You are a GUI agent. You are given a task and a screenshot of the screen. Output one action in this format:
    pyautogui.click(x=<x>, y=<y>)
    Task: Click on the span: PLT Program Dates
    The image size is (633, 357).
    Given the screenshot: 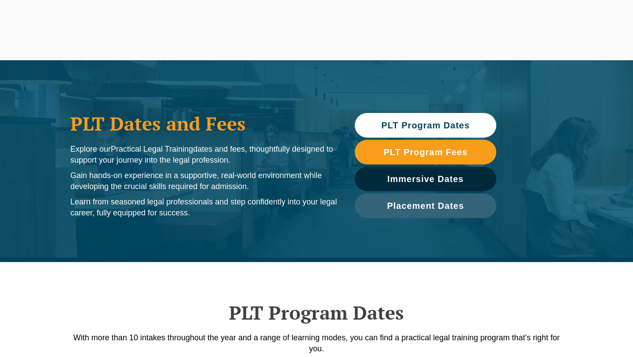 What is the action you would take?
    pyautogui.click(x=425, y=125)
    